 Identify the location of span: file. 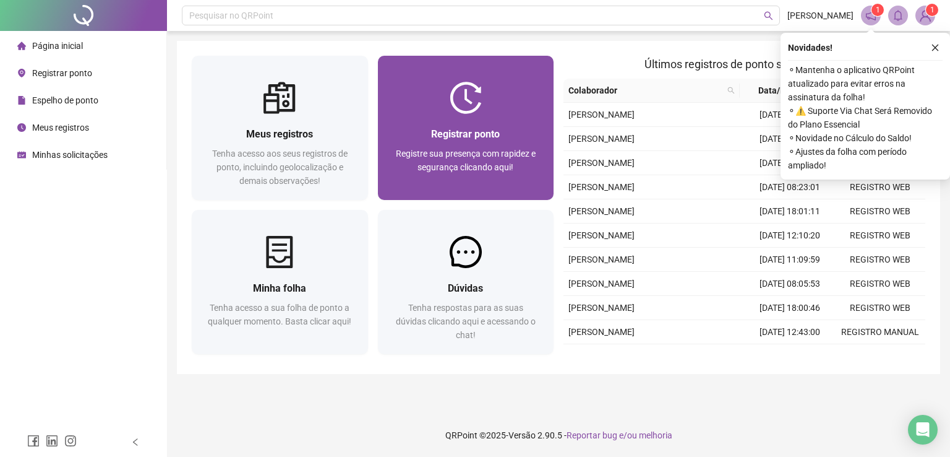
(22, 100).